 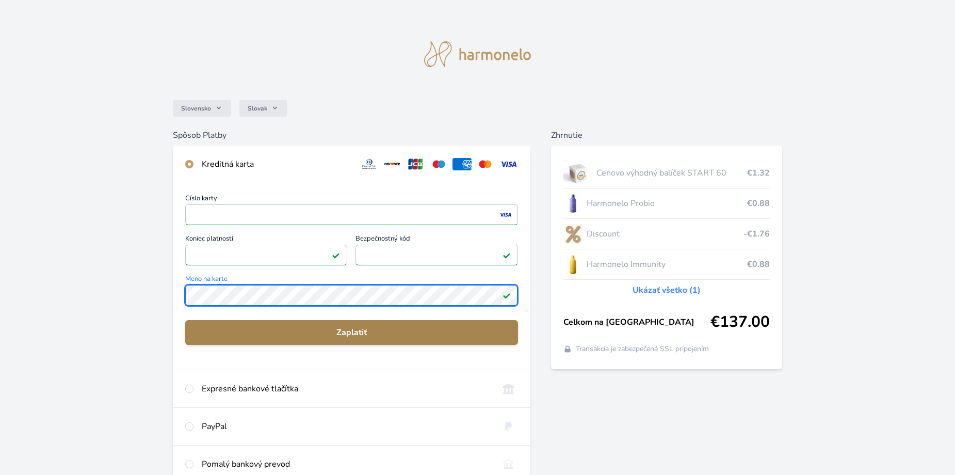 What do you see at coordinates (266, 240) in the screenshot?
I see `span: Koniec platnosti` at bounding box center [266, 240].